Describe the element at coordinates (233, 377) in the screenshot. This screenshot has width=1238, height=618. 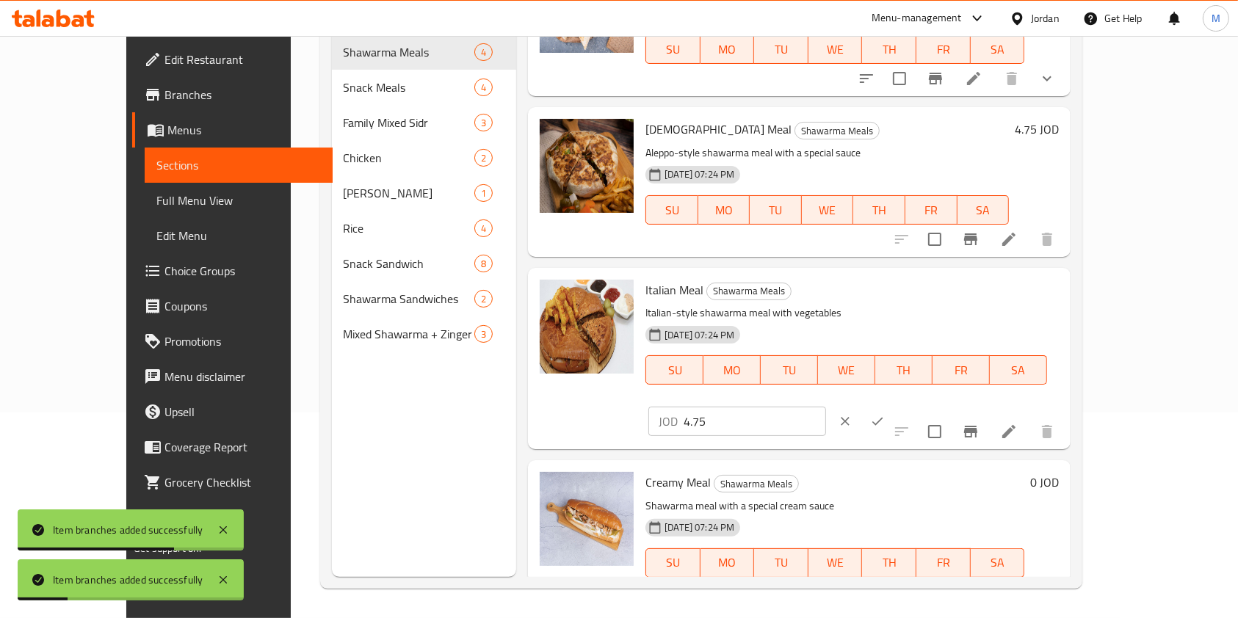
I see `a: Menu disclaimer` at that location.